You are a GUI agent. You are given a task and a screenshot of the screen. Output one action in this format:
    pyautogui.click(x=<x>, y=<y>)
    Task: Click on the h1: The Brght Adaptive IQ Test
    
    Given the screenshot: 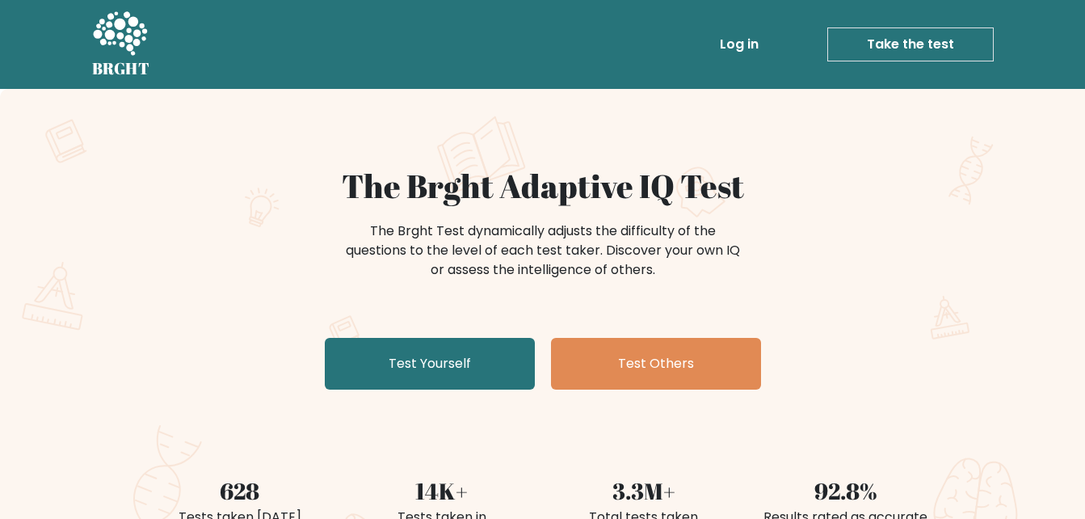 What is the action you would take?
    pyautogui.click(x=543, y=186)
    